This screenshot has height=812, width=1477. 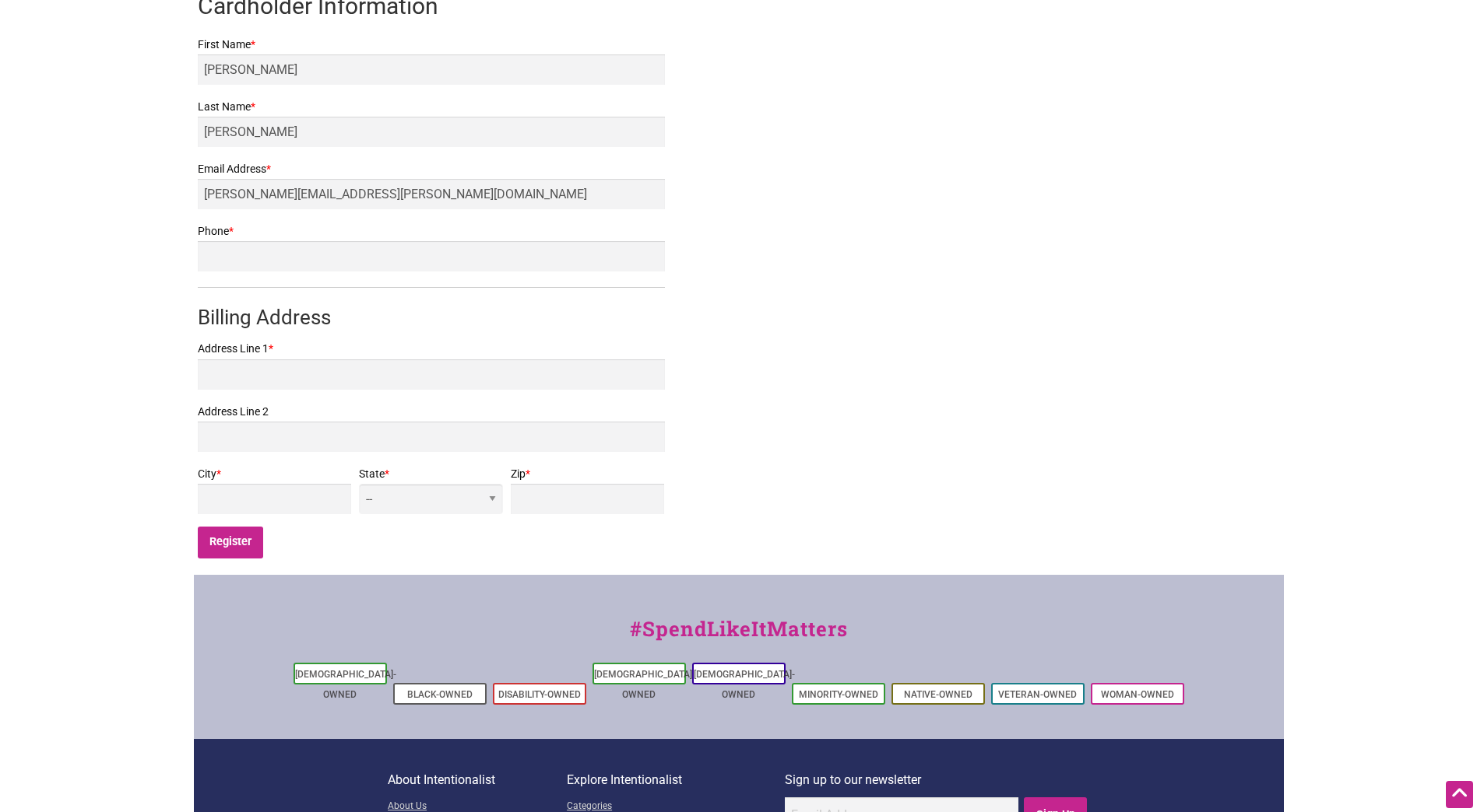 What do you see at coordinates (1037, 695) in the screenshot?
I see `a: Veteran-Owned` at bounding box center [1037, 695].